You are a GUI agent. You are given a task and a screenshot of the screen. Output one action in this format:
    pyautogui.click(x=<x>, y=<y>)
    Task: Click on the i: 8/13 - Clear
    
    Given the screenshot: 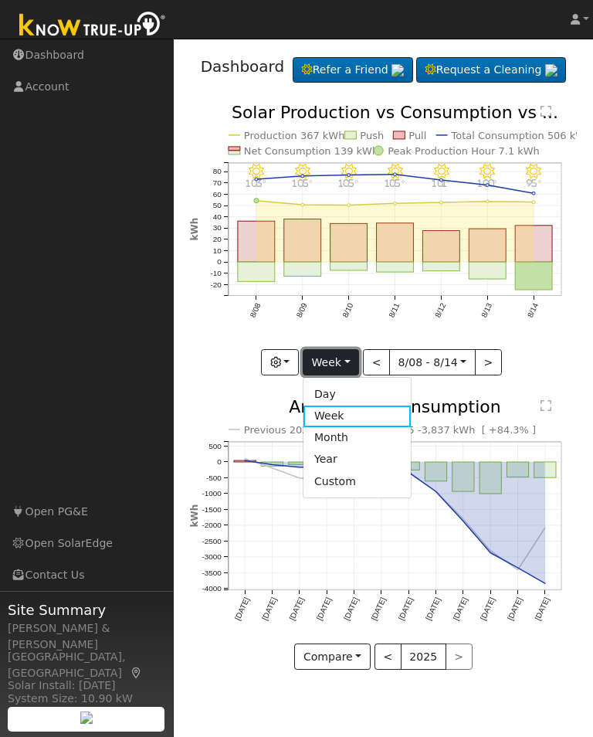 What is the action you would take?
    pyautogui.click(x=488, y=171)
    